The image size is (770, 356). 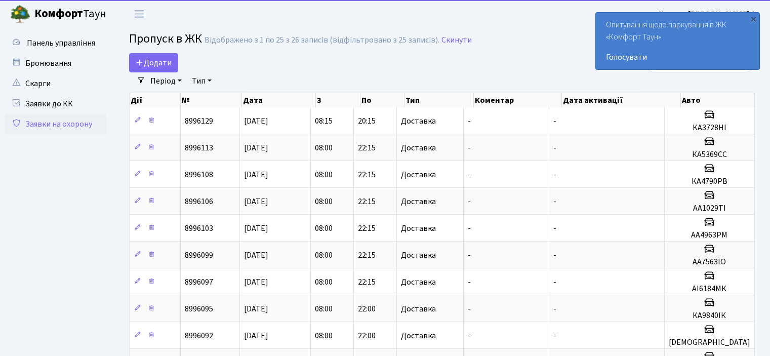 What do you see at coordinates (155, 100) in the screenshot?
I see `th: Дії` at bounding box center [155, 100].